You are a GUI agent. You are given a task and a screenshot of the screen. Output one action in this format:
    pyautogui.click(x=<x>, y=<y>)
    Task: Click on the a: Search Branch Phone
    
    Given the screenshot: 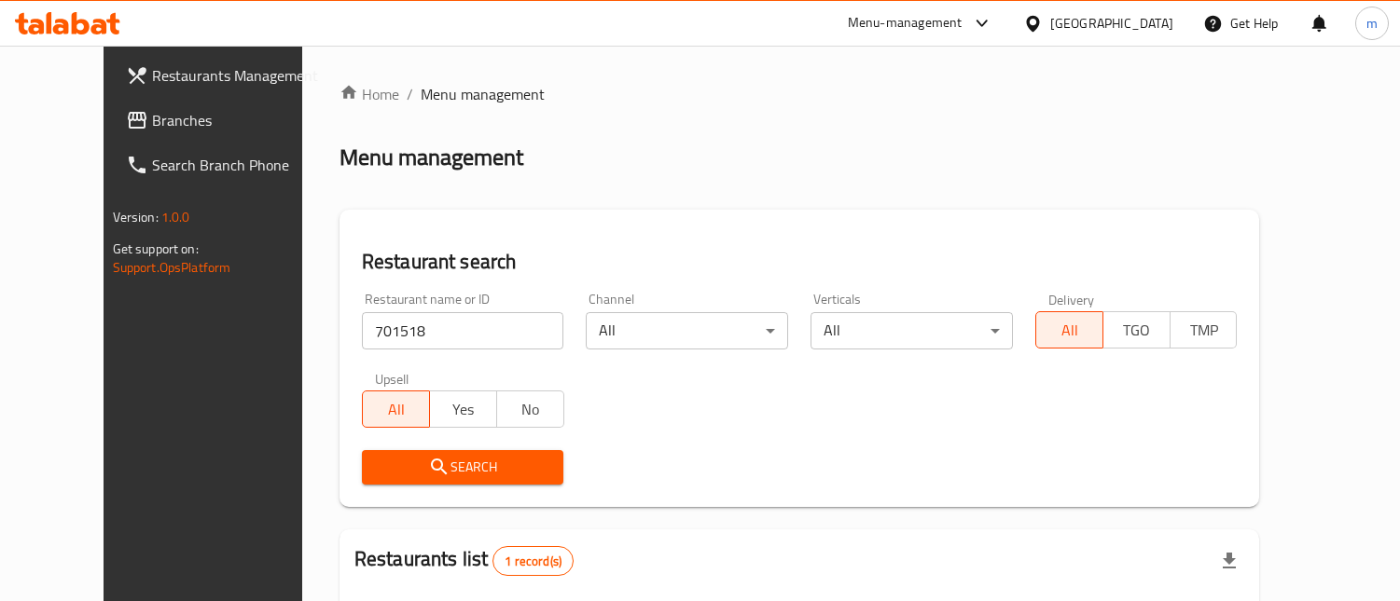 What is the action you would take?
    pyautogui.click(x=224, y=165)
    